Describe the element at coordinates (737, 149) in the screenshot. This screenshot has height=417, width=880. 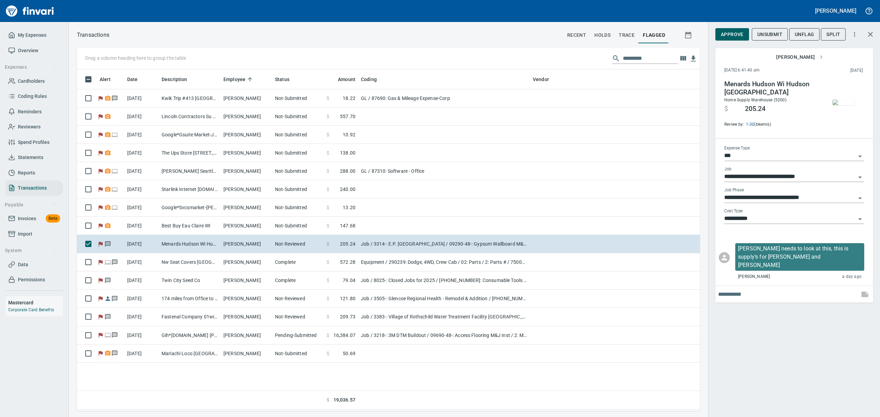
I see `label: Expense Type` at that location.